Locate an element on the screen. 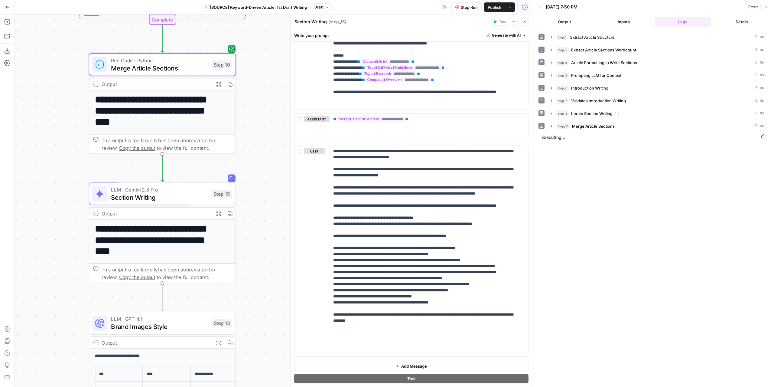 Image resolution: width=774 pixels, height=387 pixels. span: step_1 is located at coordinates (562, 37).